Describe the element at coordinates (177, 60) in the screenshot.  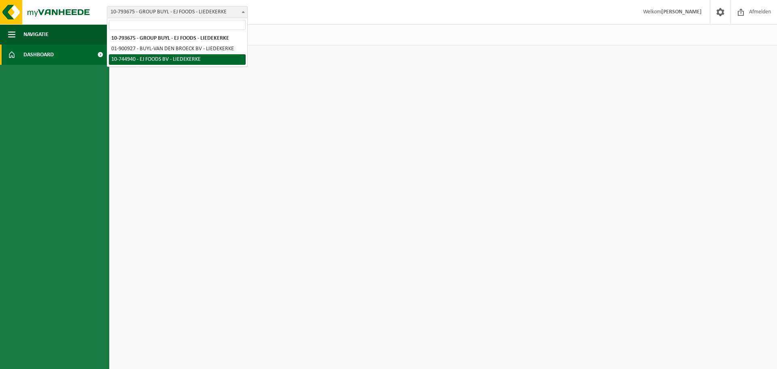
I see `li: 10-744940 - EJ FOODS BV - LIEDEKERKE` at that location.